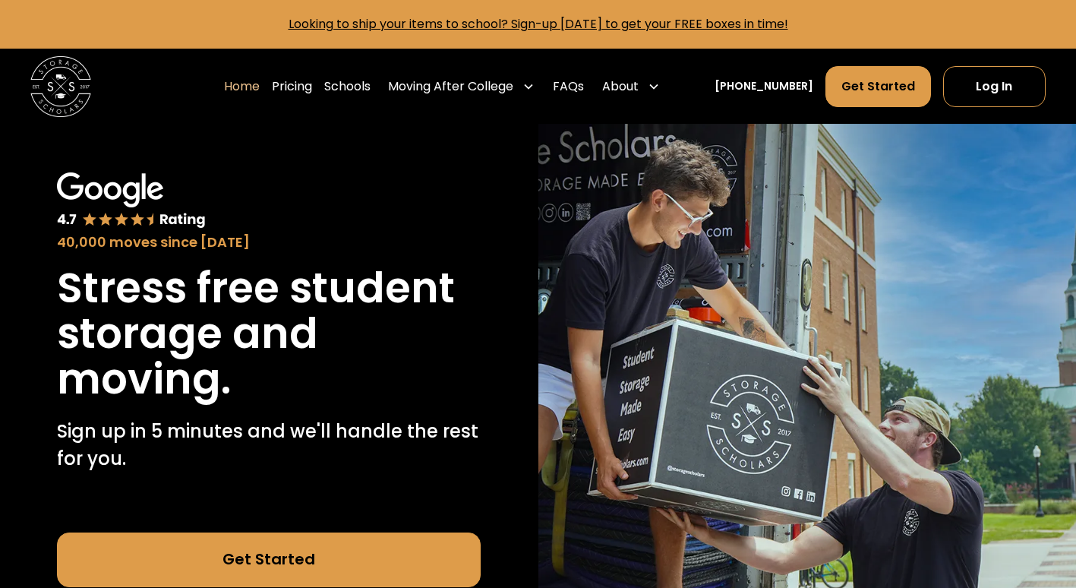 The width and height of the screenshot is (1076, 588). Describe the element at coordinates (61, 87) in the screenshot. I see `img: Storage Scholars main logo` at that location.